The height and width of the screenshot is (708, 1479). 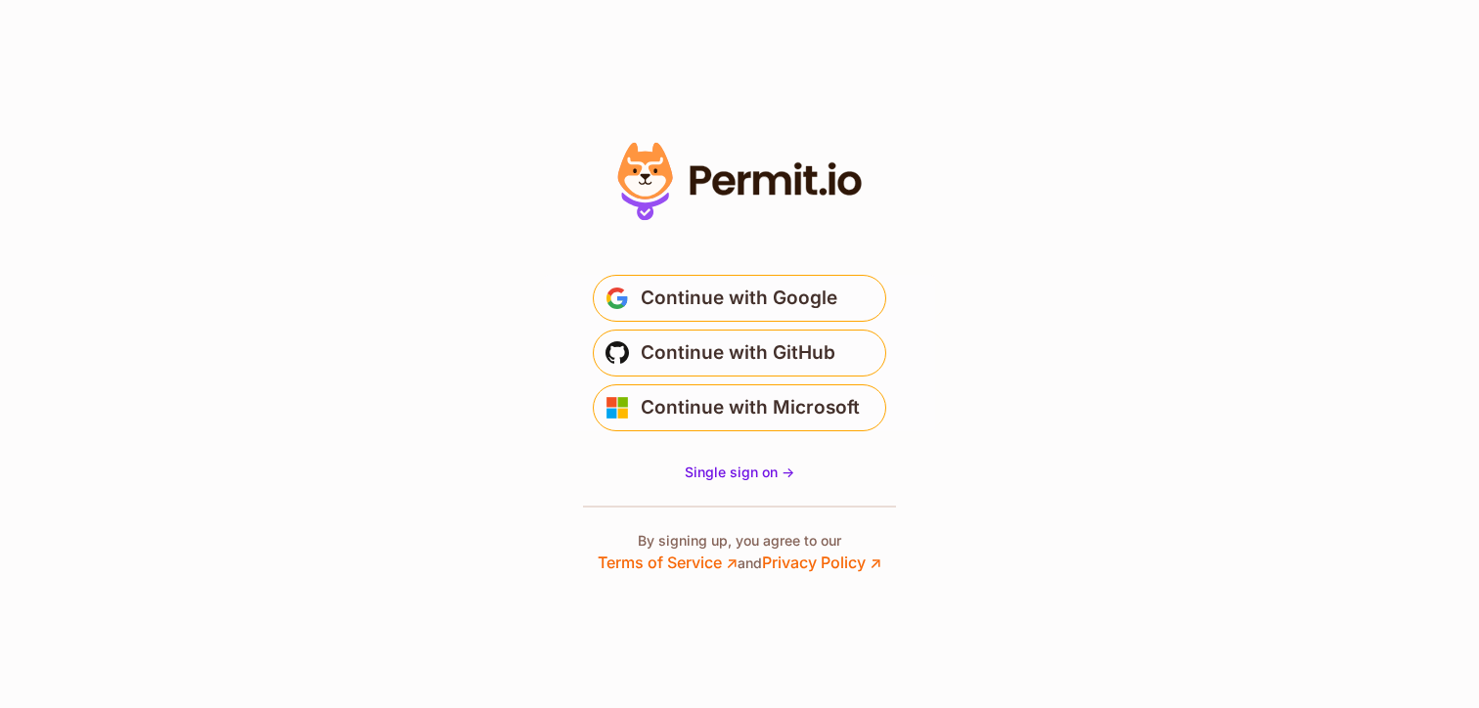 I want to click on span: Continue with Google, so click(x=739, y=298).